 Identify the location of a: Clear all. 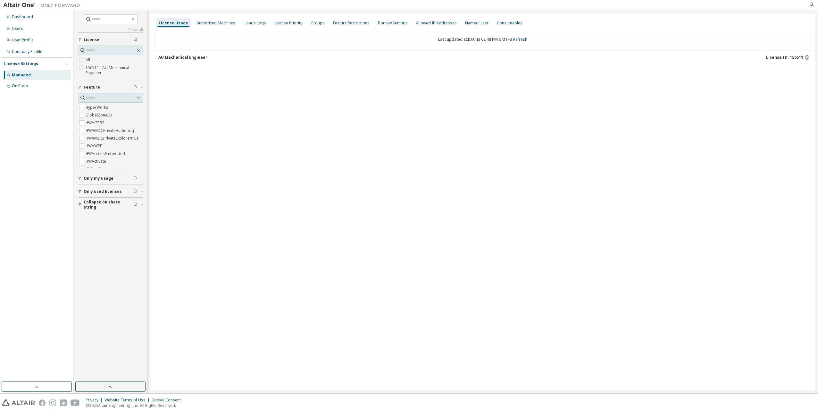
(110, 30).